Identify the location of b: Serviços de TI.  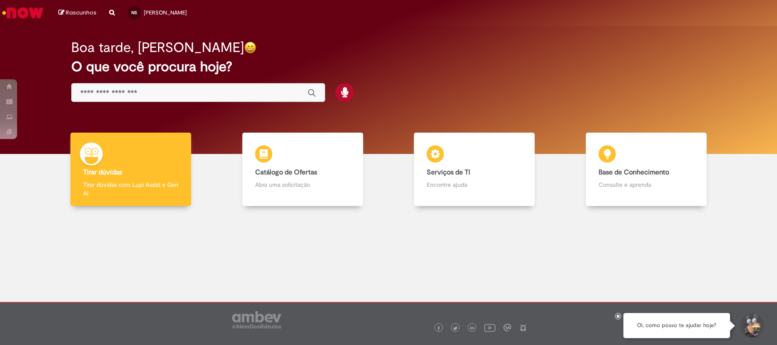
(449, 172).